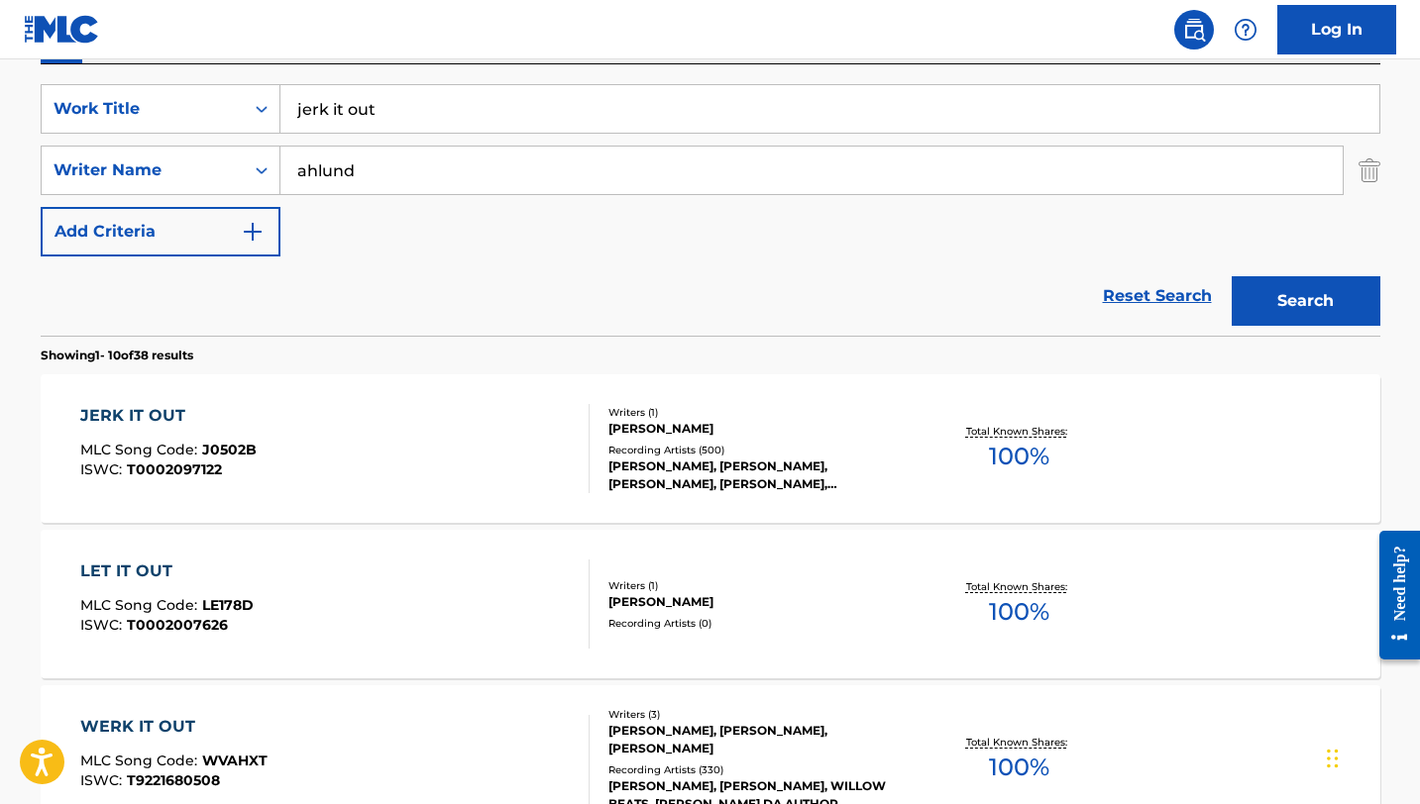  Describe the element at coordinates (166, 572) in the screenshot. I see `div: LET IT OUT` at that location.